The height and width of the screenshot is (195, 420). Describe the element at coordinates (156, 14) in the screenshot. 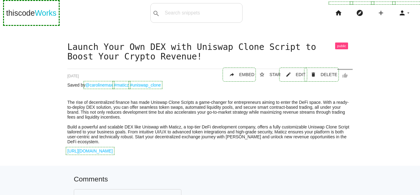

I see `i: search` at that location.